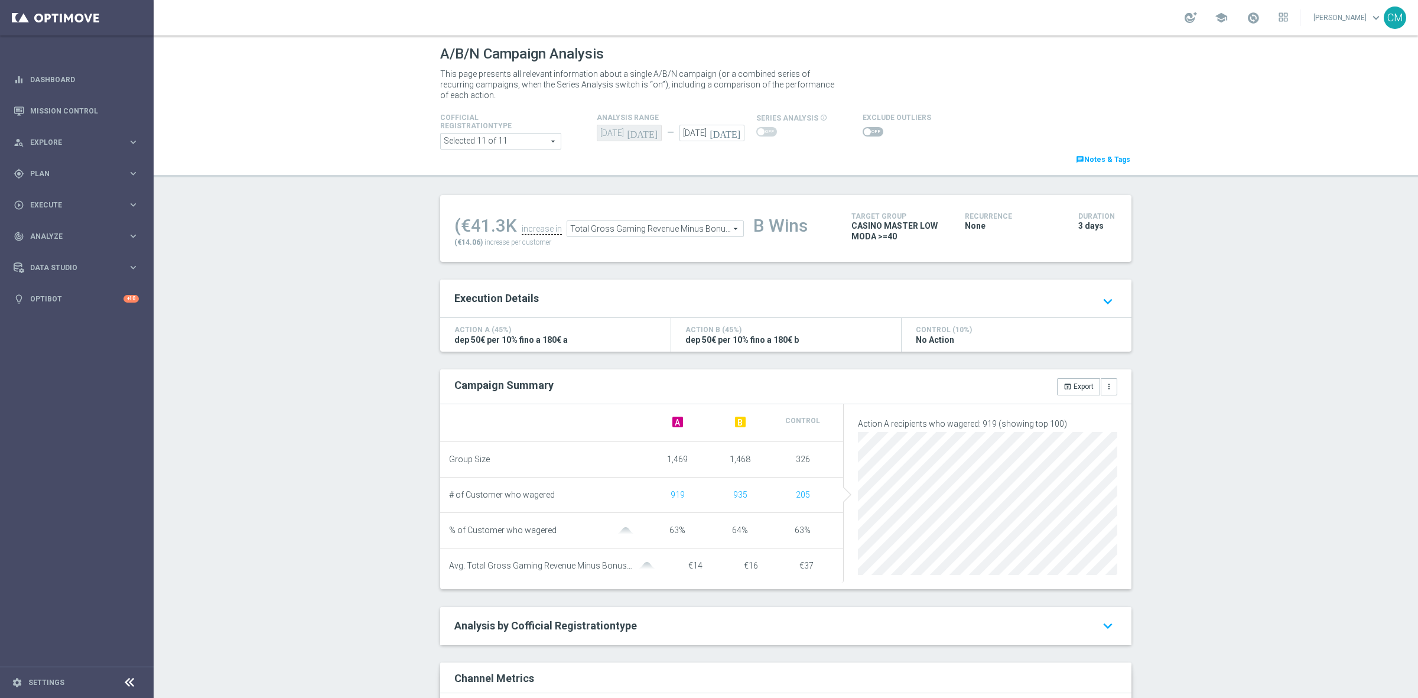 The width and height of the screenshot is (1418, 698). What do you see at coordinates (469, 242) in the screenshot?
I see `span: (€14.06)` at bounding box center [469, 242].